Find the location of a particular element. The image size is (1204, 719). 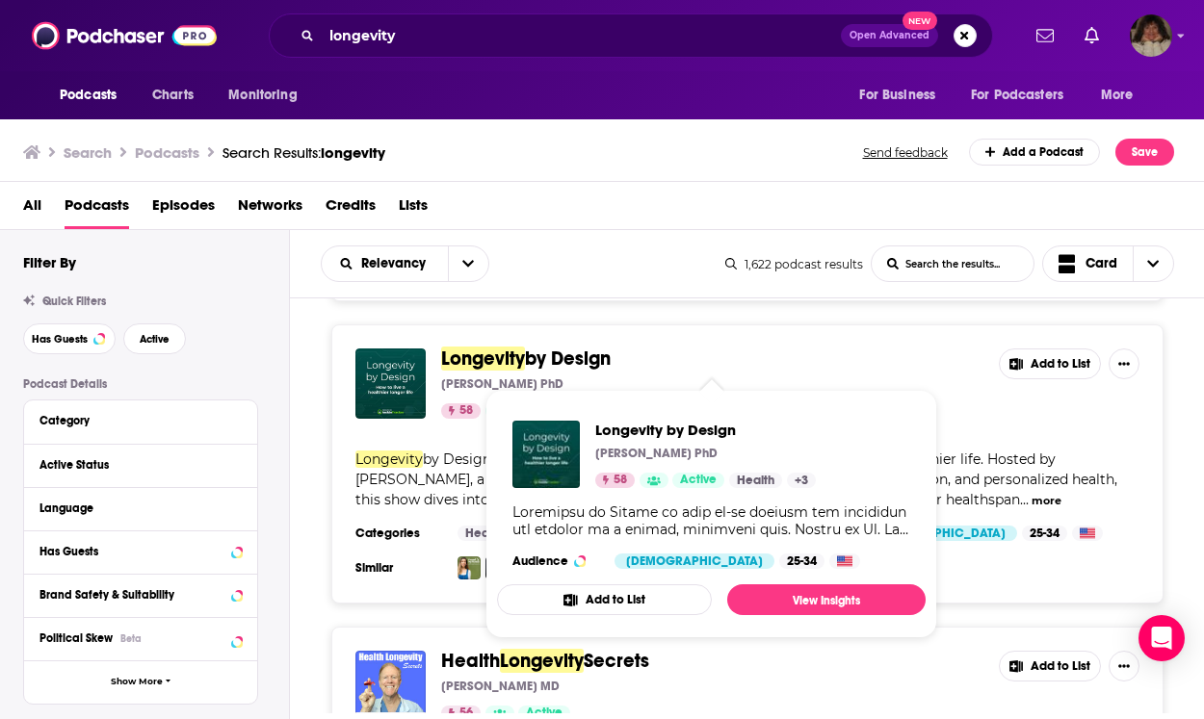

div: 1,622 podcast results is located at coordinates (793, 264).